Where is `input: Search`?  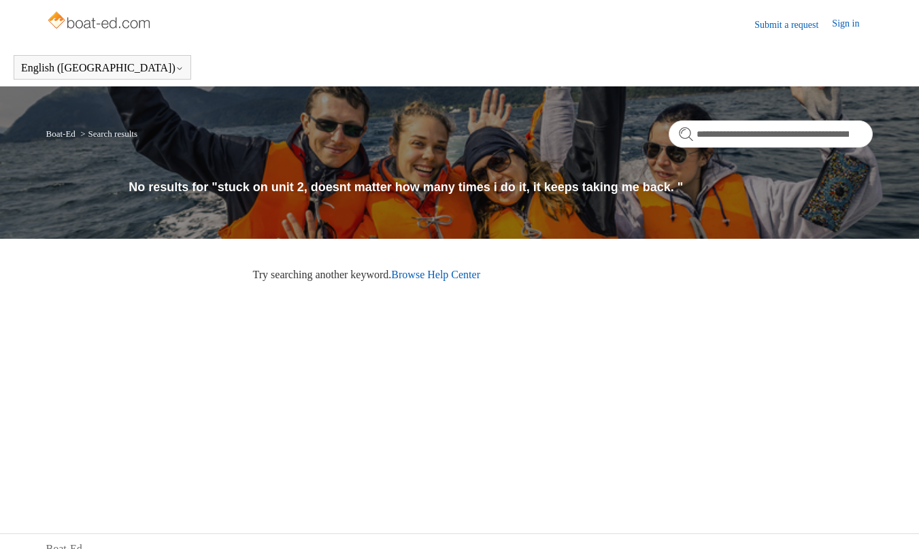 input: Search is located at coordinates (771, 134).